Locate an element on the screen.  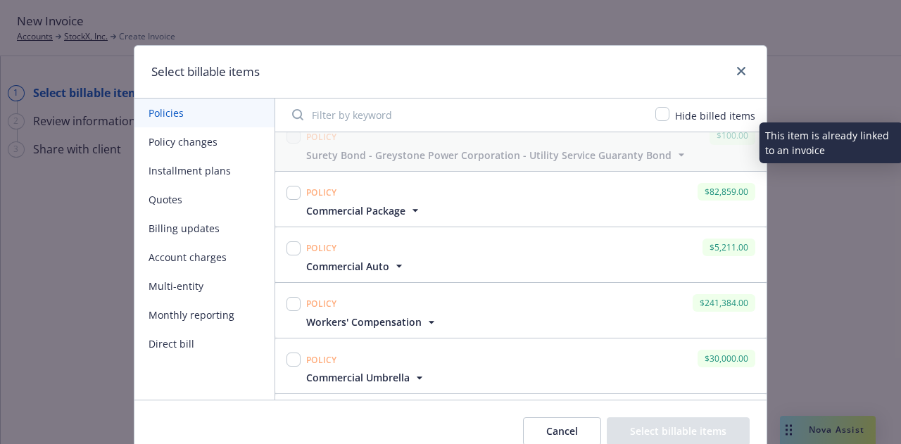
button: Installment plans is located at coordinates (204, 170).